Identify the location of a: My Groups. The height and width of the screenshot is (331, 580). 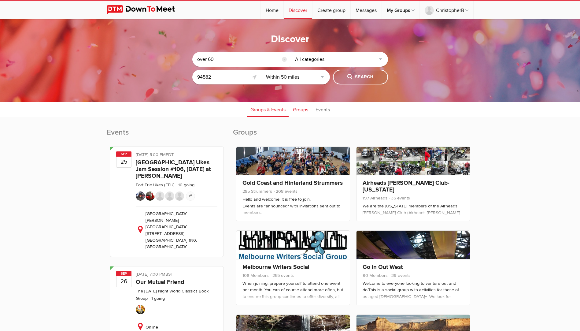
(401, 10).